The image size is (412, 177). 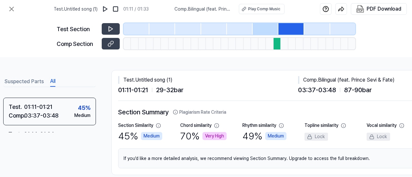 I want to click on span: 87 - 90 bar, so click(x=358, y=90).